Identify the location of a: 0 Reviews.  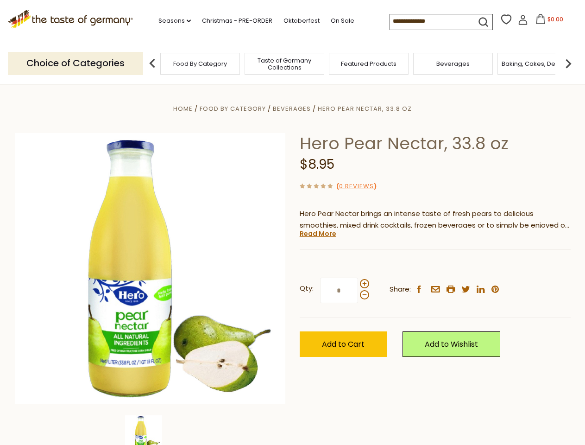
(356, 186).